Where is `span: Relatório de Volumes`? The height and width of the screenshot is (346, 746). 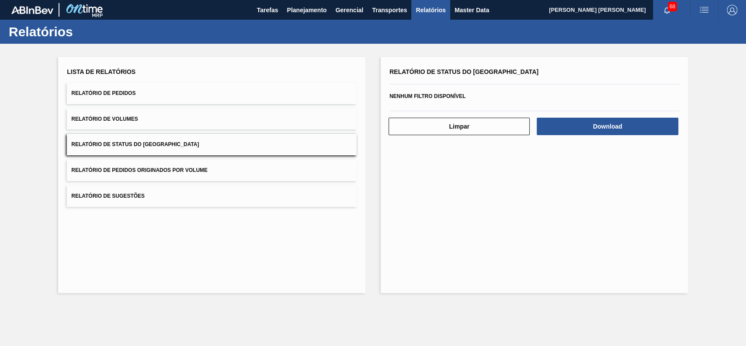
span: Relatório de Volumes is located at coordinates (104, 119).